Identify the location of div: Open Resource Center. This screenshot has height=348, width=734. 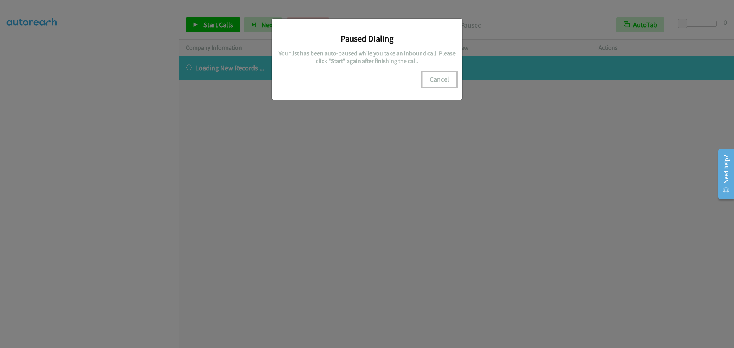
(14, 30).